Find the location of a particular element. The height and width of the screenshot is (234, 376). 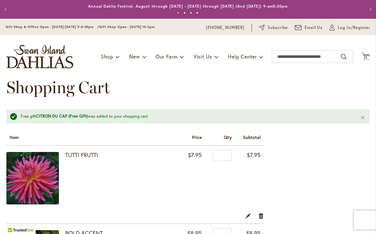

span: Subtotal is located at coordinates (252, 137).